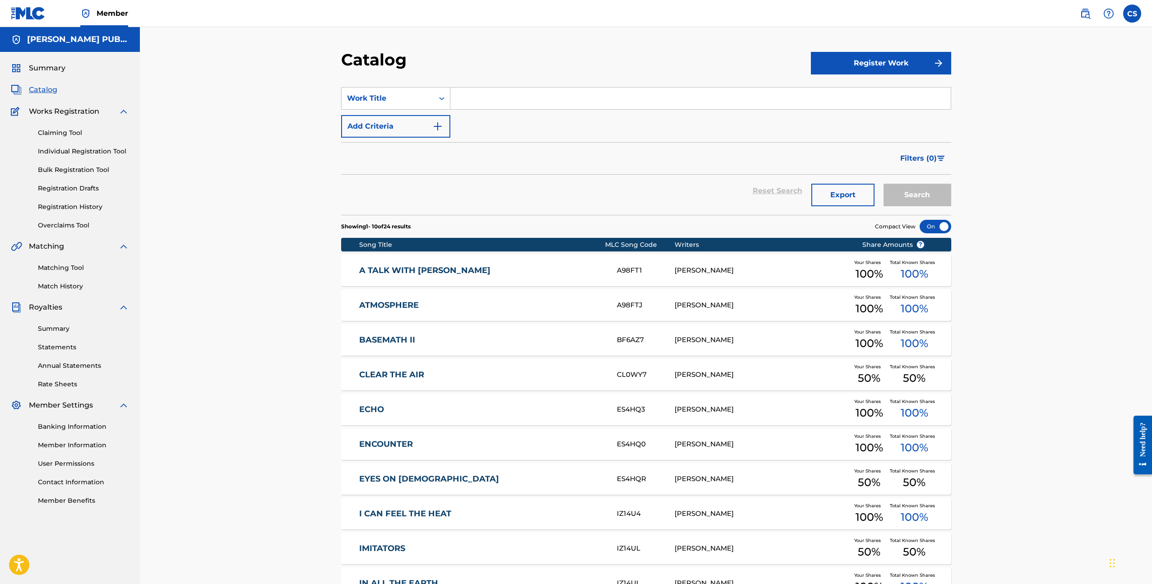 Image resolution: width=1152 pixels, height=584 pixels. What do you see at coordinates (16, 90) in the screenshot?
I see `img: Catalog` at bounding box center [16, 90].